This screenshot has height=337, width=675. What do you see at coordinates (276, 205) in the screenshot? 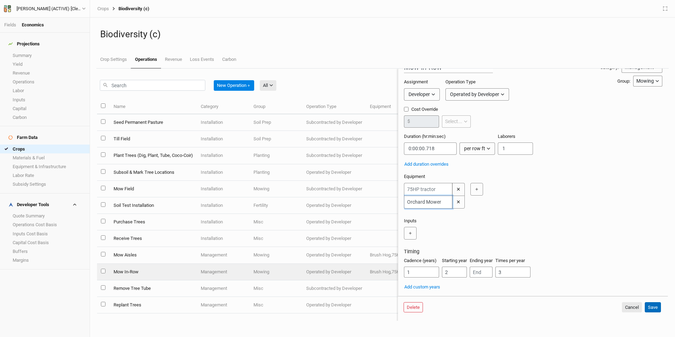
I see `td: Fertility` at bounding box center [276, 205].